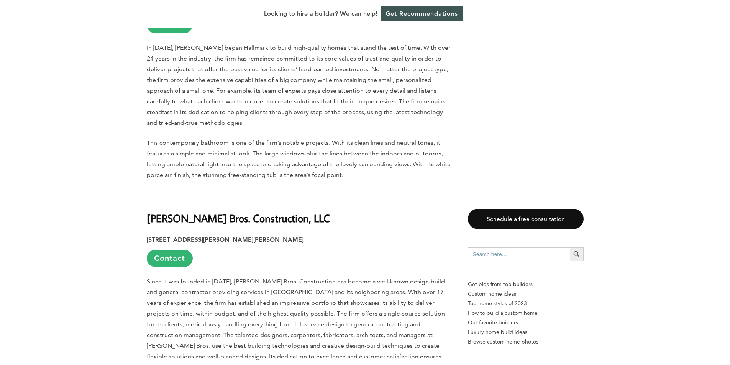  What do you see at coordinates (300, 159) in the screenshot?
I see `p: This contemporary bathroom is one of the firm’s notable projects. With its clean lines and neutra...` at bounding box center [300, 159].